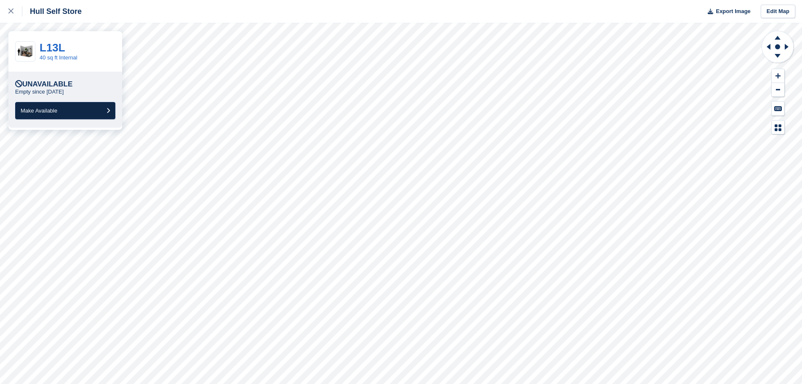 This screenshot has height=384, width=802. Describe the element at coordinates (44, 84) in the screenshot. I see `div: Unavailable` at that location.